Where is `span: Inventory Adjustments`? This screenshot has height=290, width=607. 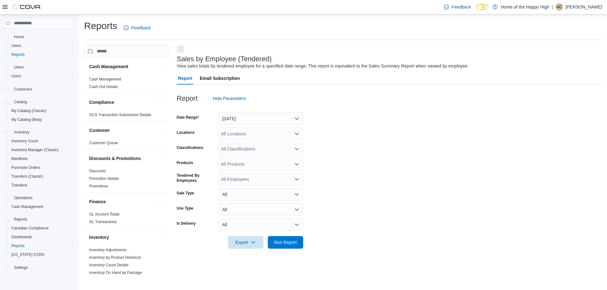
span: Inventory Adjustments is located at coordinates (108, 250).